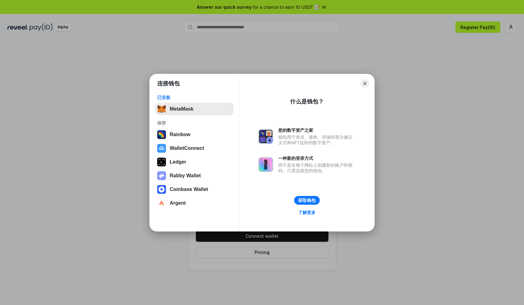  Describe the element at coordinates (161, 162) in the screenshot. I see `img: svg+xml,%3Csvg%20xmlns%3D%22http%3A%2F%2Fwww.w3.org%2F2000%2Fsvg%22%20width%3D%2228%22%20height%3...` at that location.